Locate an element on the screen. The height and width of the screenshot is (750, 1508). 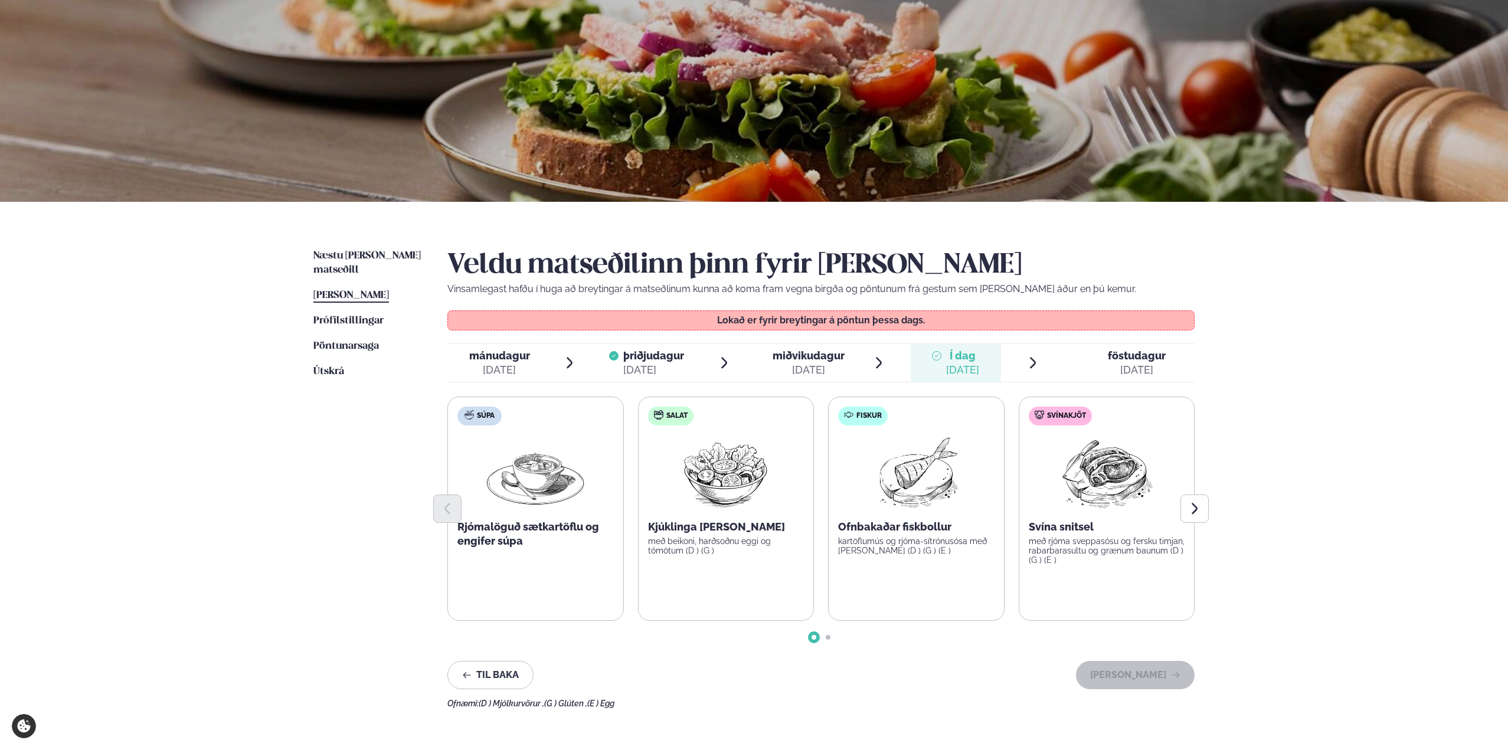
span: (E ) Egg is located at coordinates (601, 703).